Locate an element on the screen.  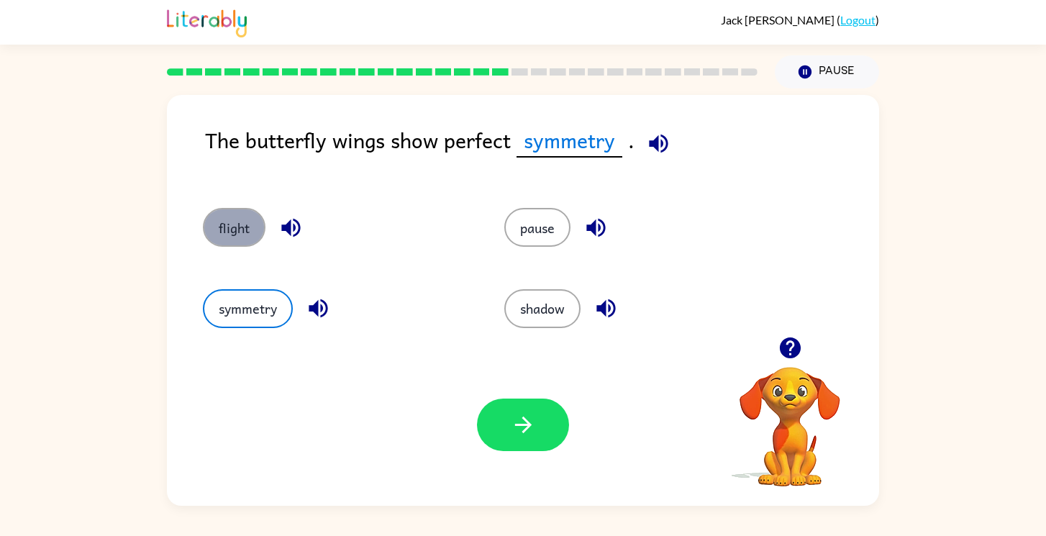
img: Literably is located at coordinates (206, 22).